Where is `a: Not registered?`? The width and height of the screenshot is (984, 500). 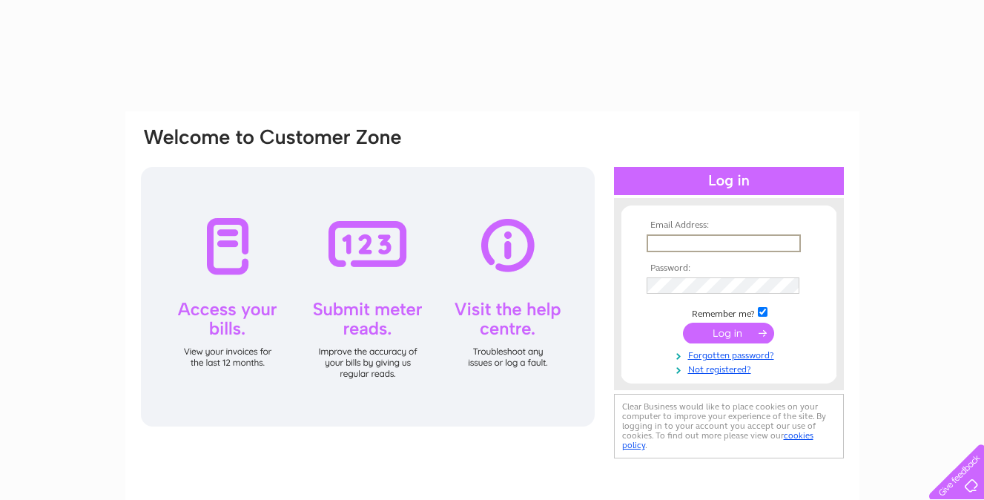 a: Not registered? is located at coordinates (731, 368).